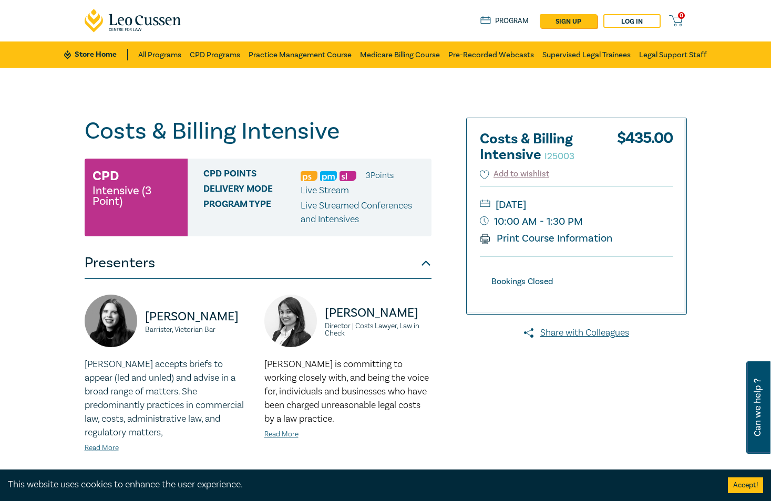  I want to click on a: Practice Management Course, so click(300, 55).